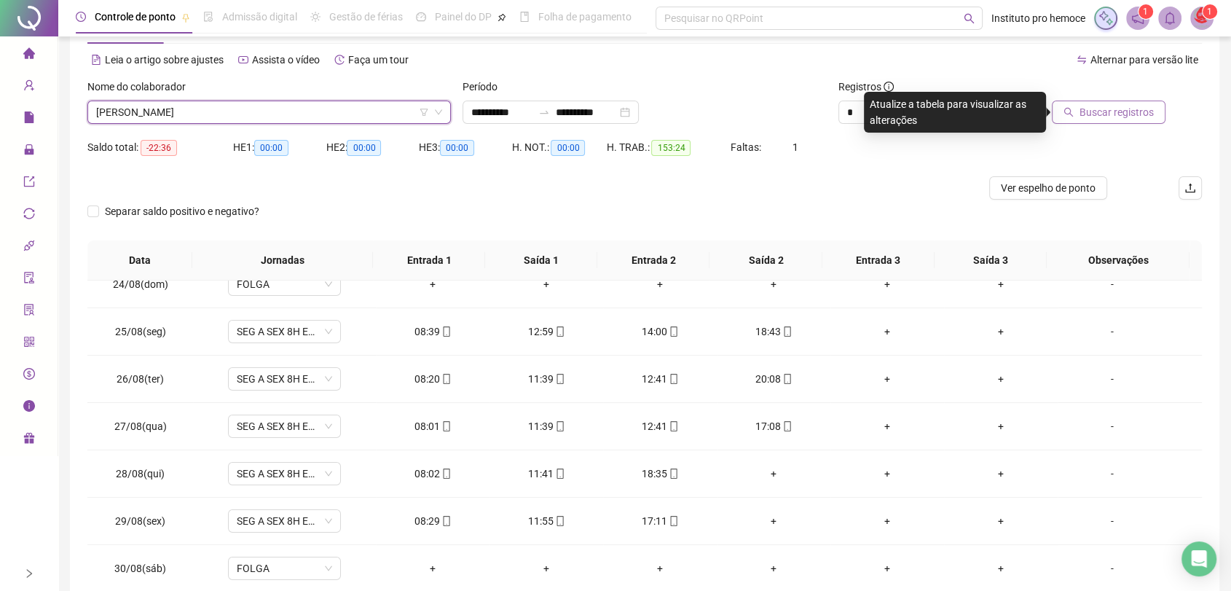 The image size is (1231, 591). Describe the element at coordinates (544, 112) in the screenshot. I see `span: to` at that location.